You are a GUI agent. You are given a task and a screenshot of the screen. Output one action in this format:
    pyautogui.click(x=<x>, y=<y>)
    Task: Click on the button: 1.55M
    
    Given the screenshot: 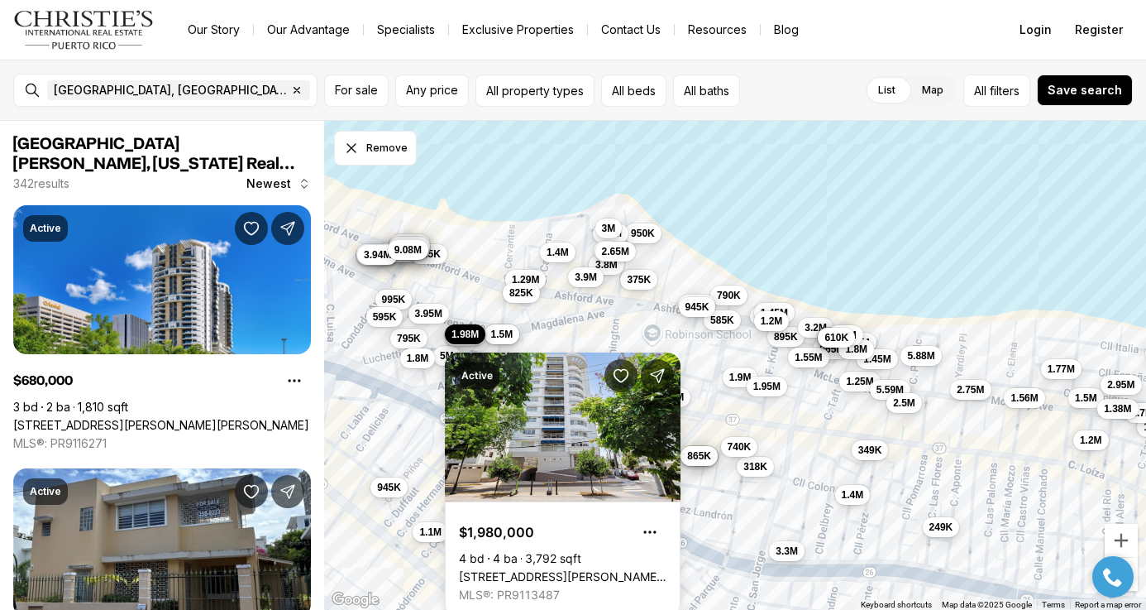 What is the action you would take?
    pyautogui.click(x=808, y=357)
    